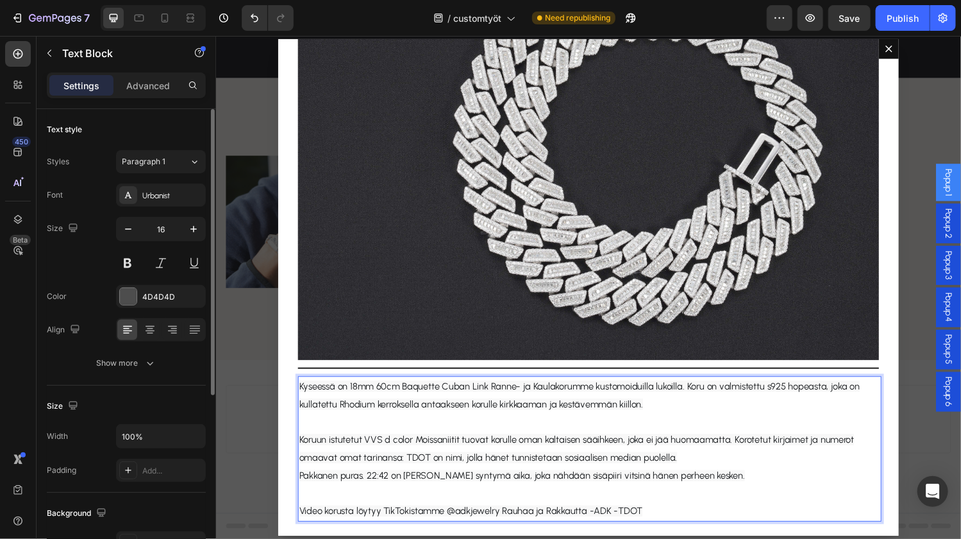  What do you see at coordinates (263, 491) in the screenshot?
I see `span: Video korusta löytyy TikTokistamme @adkjewelry Rauhaa ja Rakkautta -ADK -TDOT` at bounding box center [263, 491].